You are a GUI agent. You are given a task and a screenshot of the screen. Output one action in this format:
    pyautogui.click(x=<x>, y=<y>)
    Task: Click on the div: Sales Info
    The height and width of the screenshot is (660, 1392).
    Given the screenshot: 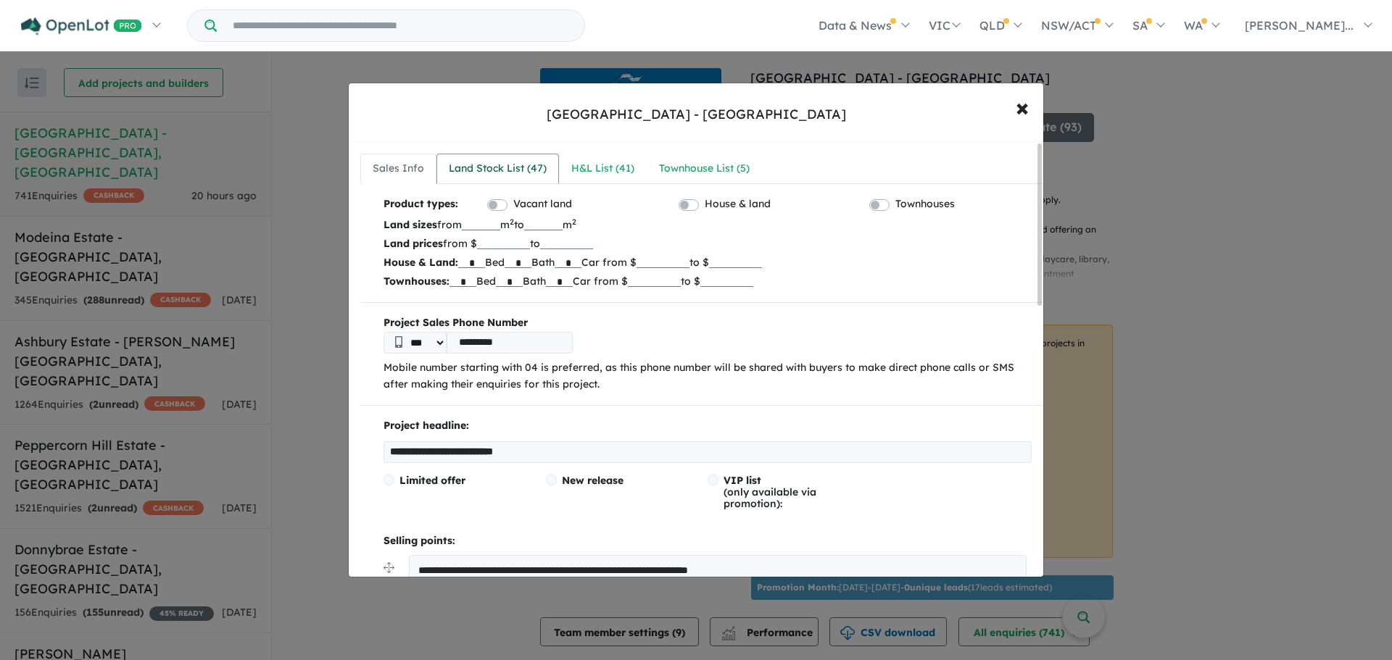 What is the action you would take?
    pyautogui.click(x=398, y=169)
    